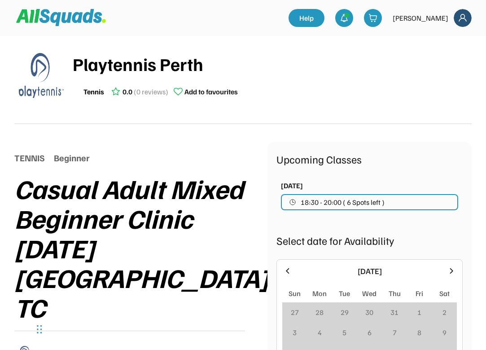  I want to click on div: 3, so click(295, 332).